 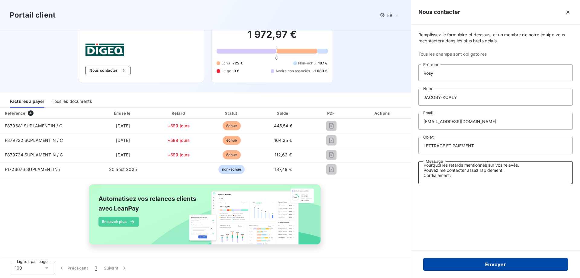 What do you see at coordinates (293, 71) in the screenshot?
I see `span: Avoirs non associés` at bounding box center [293, 71].